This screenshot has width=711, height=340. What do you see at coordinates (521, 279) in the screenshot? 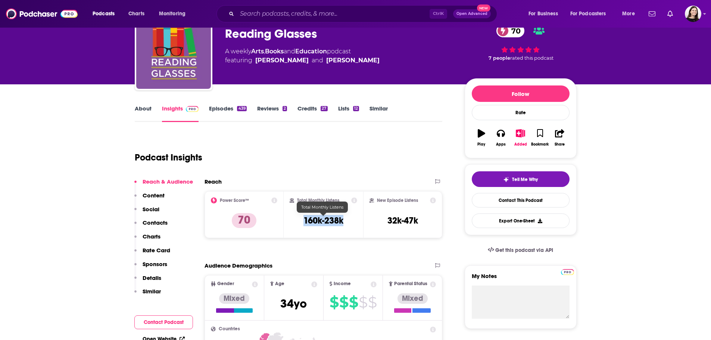
I see `label: My Notes` at bounding box center [521, 279].